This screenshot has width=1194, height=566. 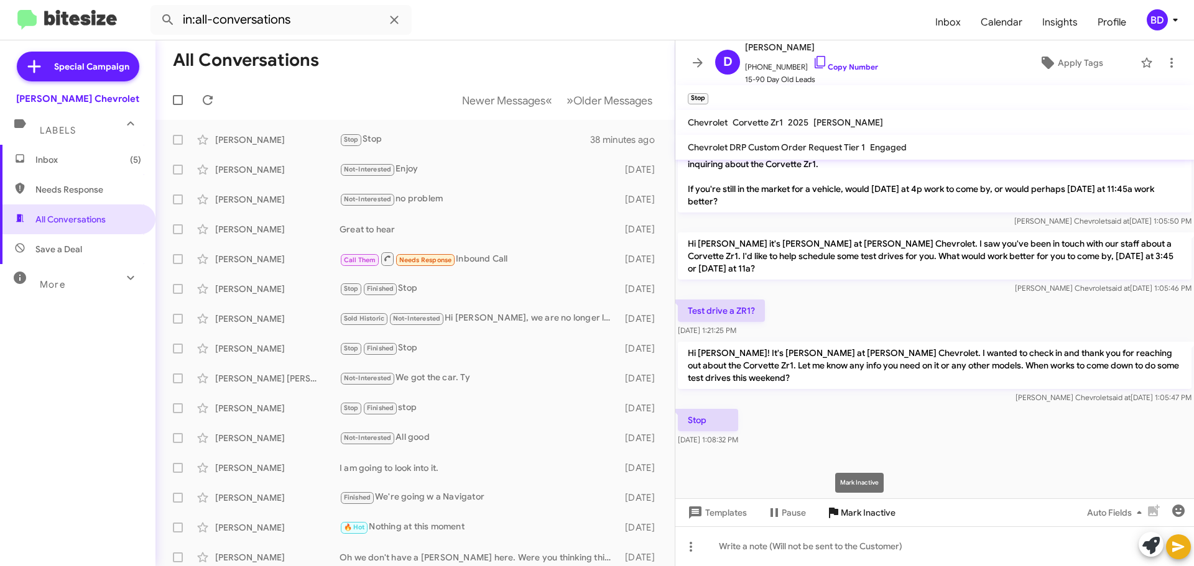 What do you see at coordinates (58, 131) in the screenshot?
I see `span: Labels` at bounding box center [58, 131].